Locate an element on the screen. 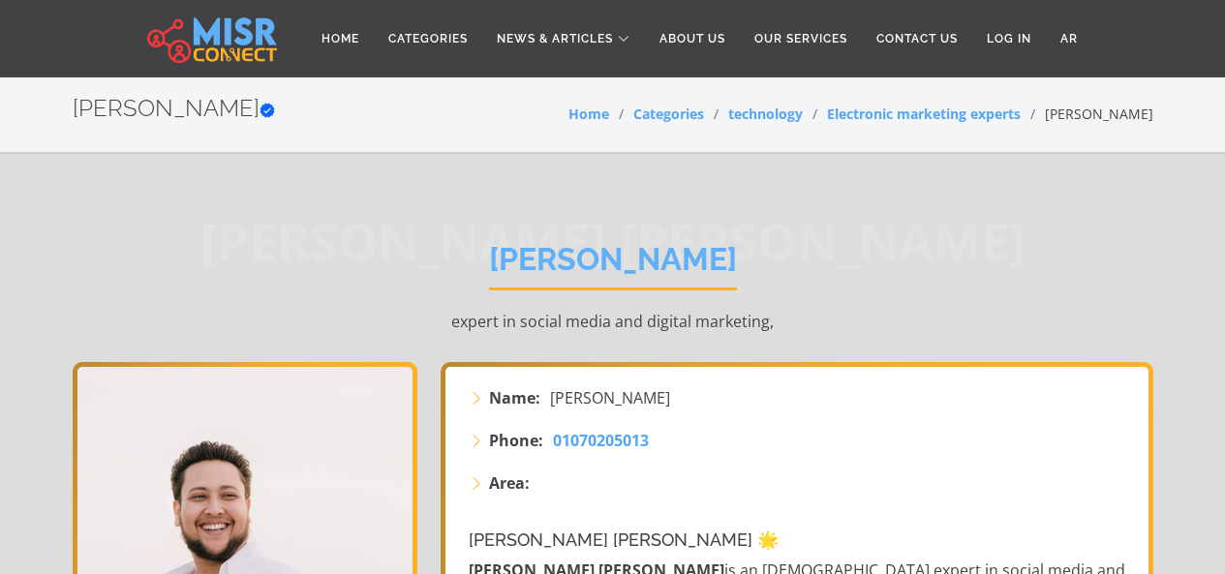  a: 01070205013 is located at coordinates (600, 441).